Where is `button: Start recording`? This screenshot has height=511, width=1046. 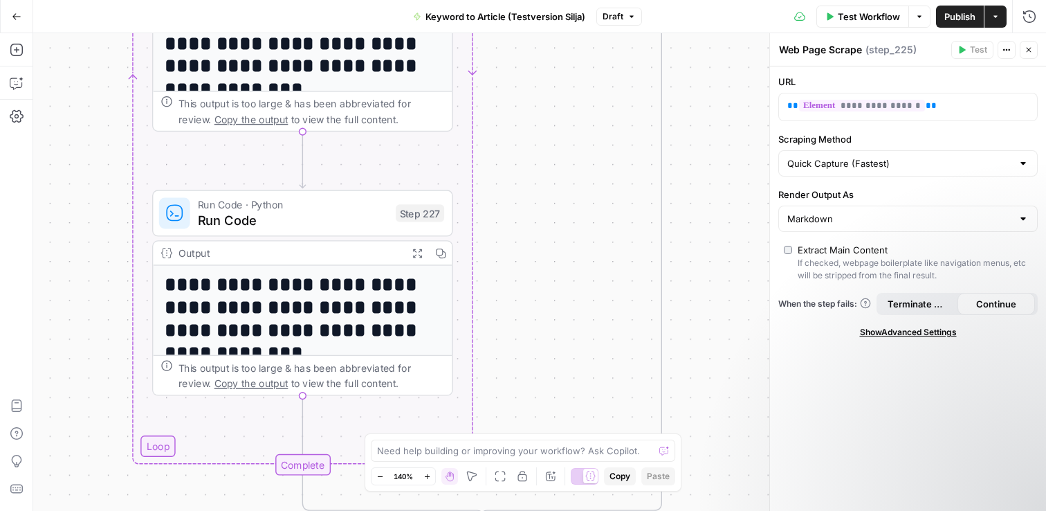 button: Start recording is located at coordinates (93, 455).